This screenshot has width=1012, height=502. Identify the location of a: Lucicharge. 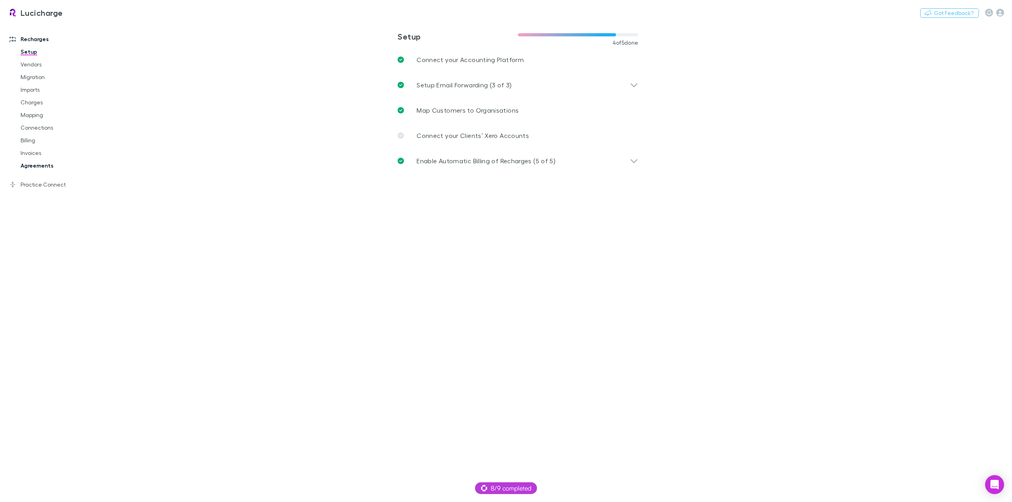
(35, 13).